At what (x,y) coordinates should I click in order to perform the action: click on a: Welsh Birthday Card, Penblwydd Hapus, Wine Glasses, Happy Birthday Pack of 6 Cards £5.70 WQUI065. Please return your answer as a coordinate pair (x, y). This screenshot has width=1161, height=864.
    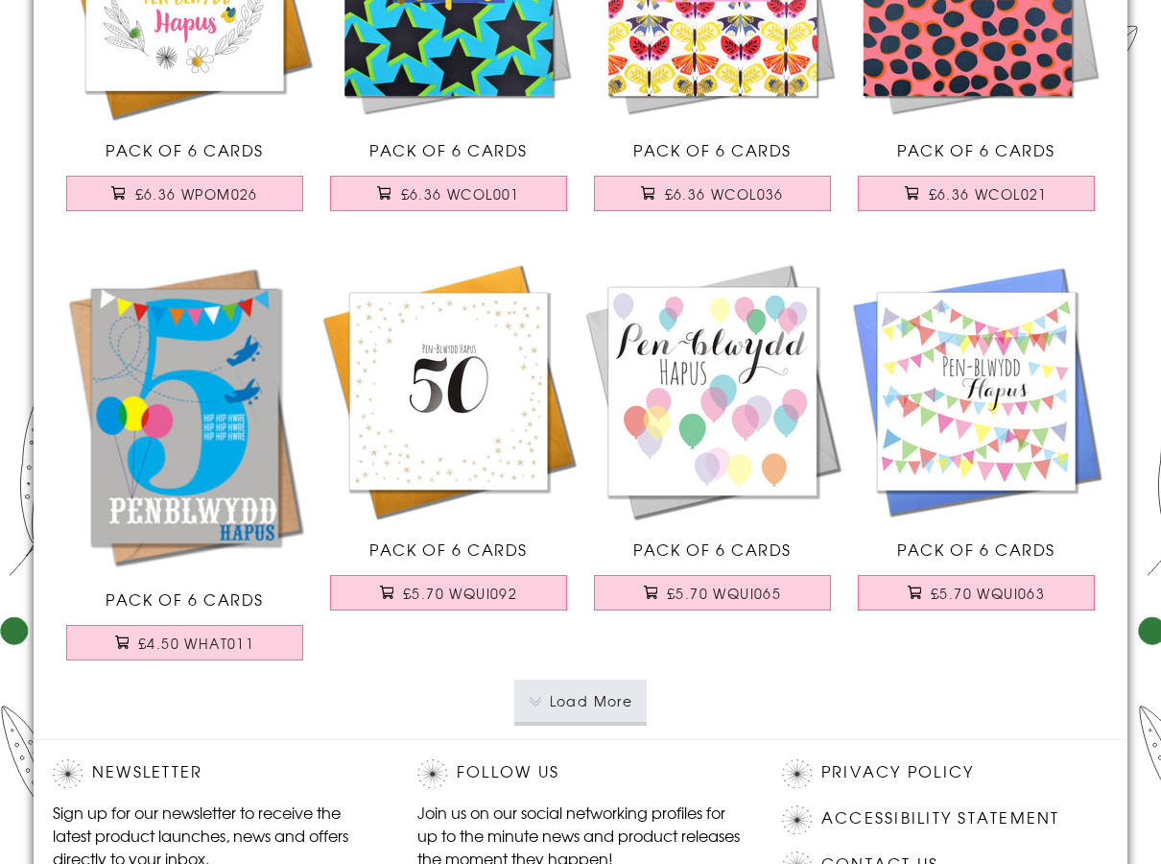
    Looking at the image, I should click on (712, 444).